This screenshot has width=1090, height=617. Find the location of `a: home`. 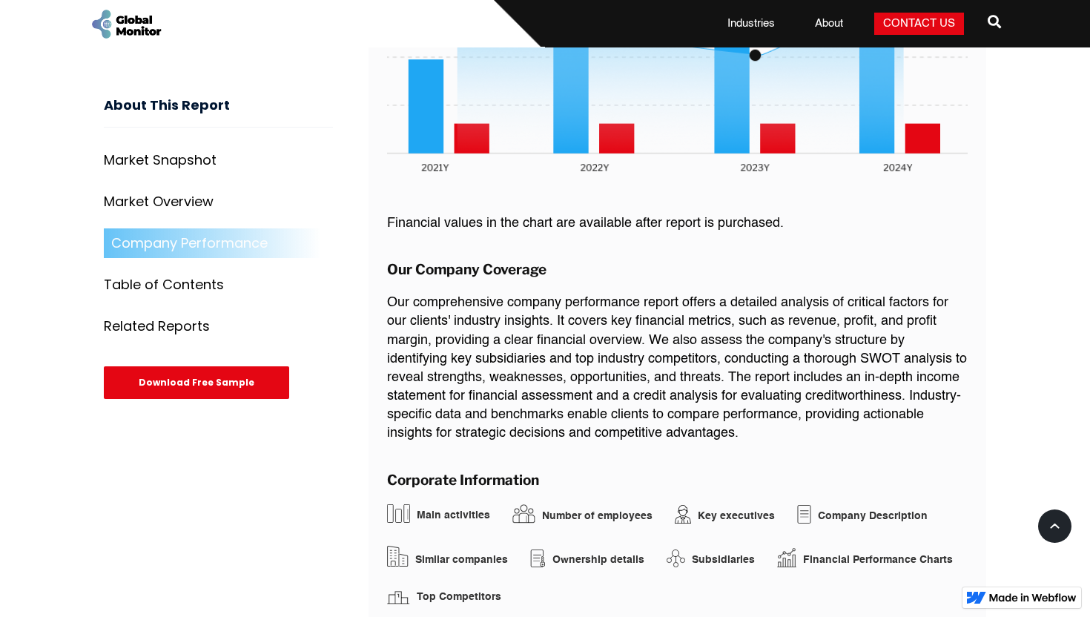

a: home is located at coordinates (126, 24).